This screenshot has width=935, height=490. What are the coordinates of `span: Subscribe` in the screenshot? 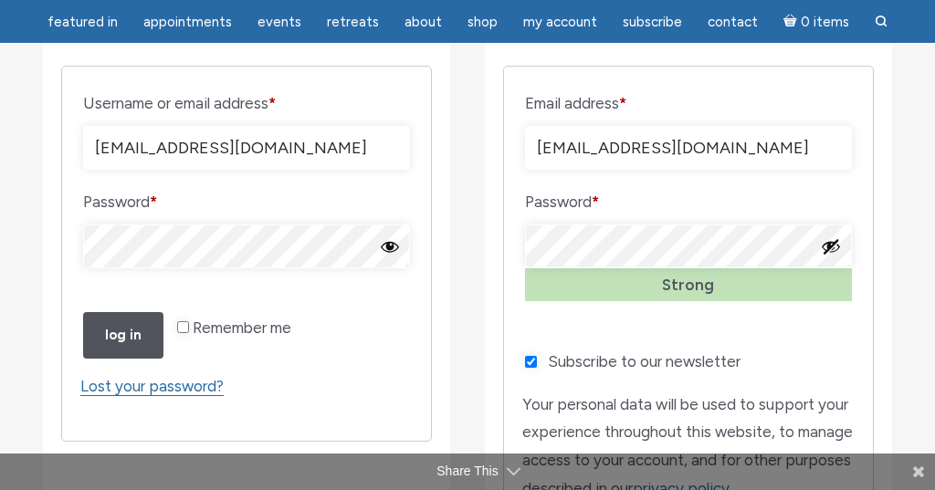 It's located at (652, 22).